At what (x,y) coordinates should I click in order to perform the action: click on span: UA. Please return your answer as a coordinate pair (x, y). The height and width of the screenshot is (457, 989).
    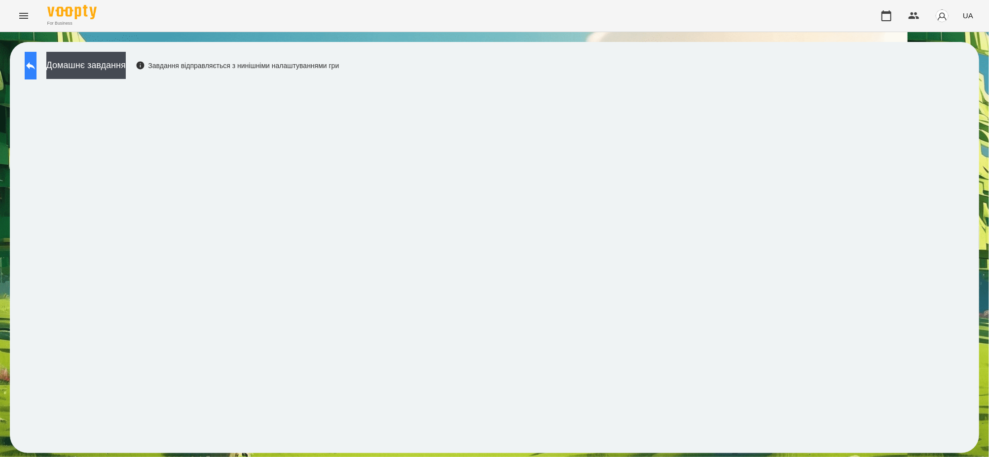
    Looking at the image, I should click on (968, 15).